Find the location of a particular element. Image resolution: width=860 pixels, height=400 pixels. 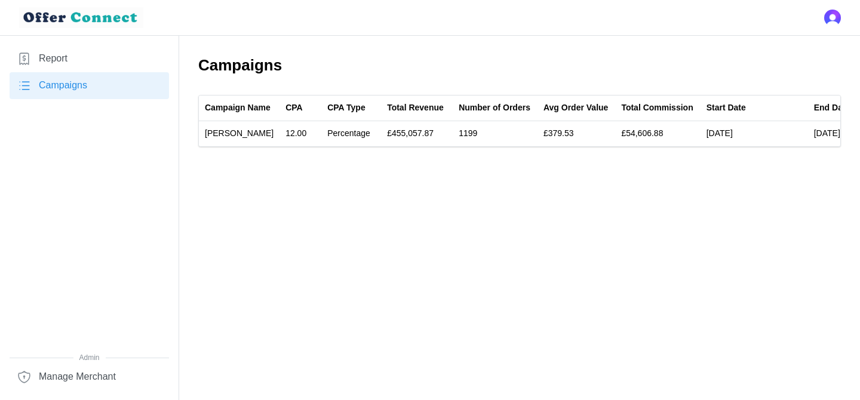

span: Admin is located at coordinates (89, 358).